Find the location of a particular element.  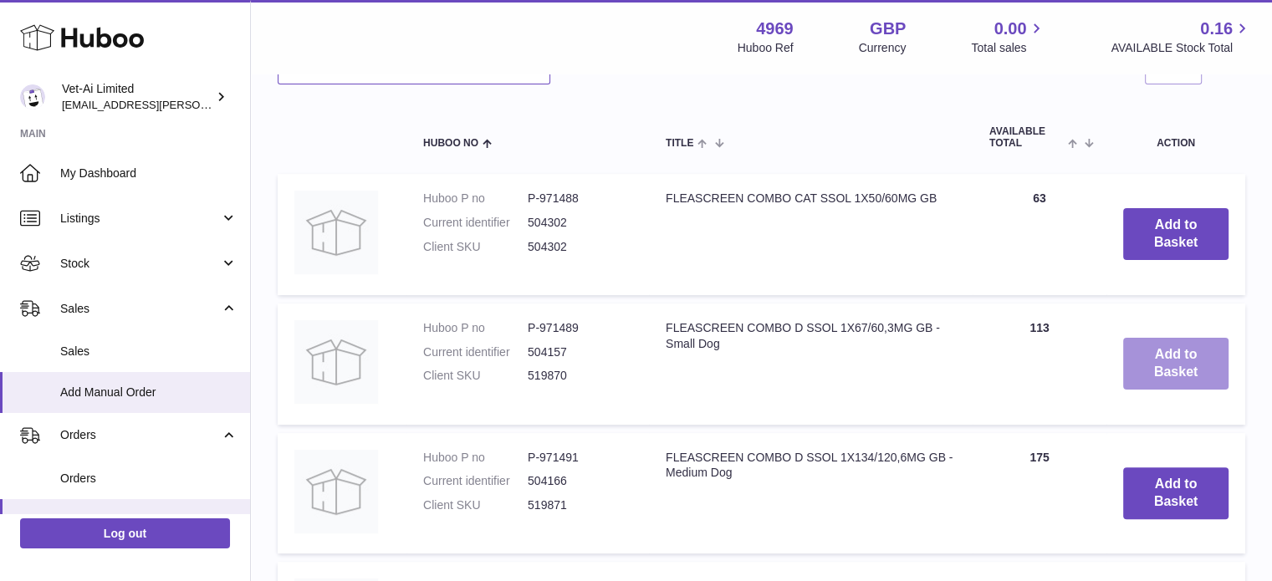

span: Stock is located at coordinates (140, 263).